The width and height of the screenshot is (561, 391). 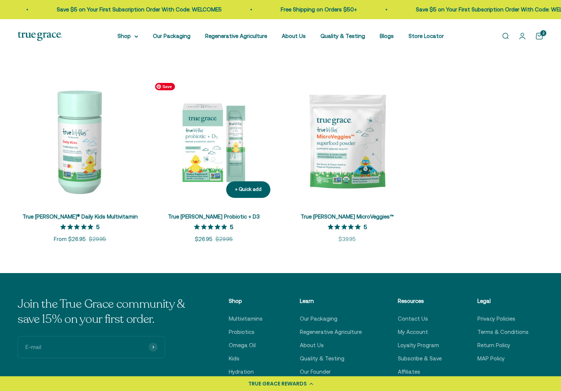 What do you see at coordinates (241, 372) in the screenshot?
I see `a: Hydration` at bounding box center [241, 372].